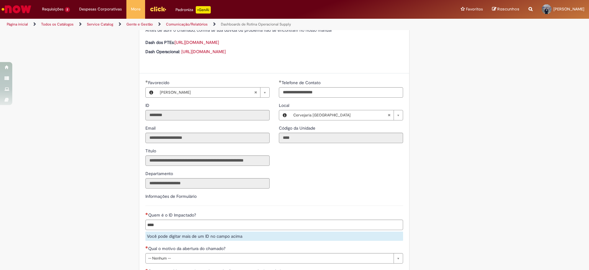 The width and height of the screenshot is (589, 270). Describe the element at coordinates (207, 183) in the screenshot. I see `input: Departamento` at that location.